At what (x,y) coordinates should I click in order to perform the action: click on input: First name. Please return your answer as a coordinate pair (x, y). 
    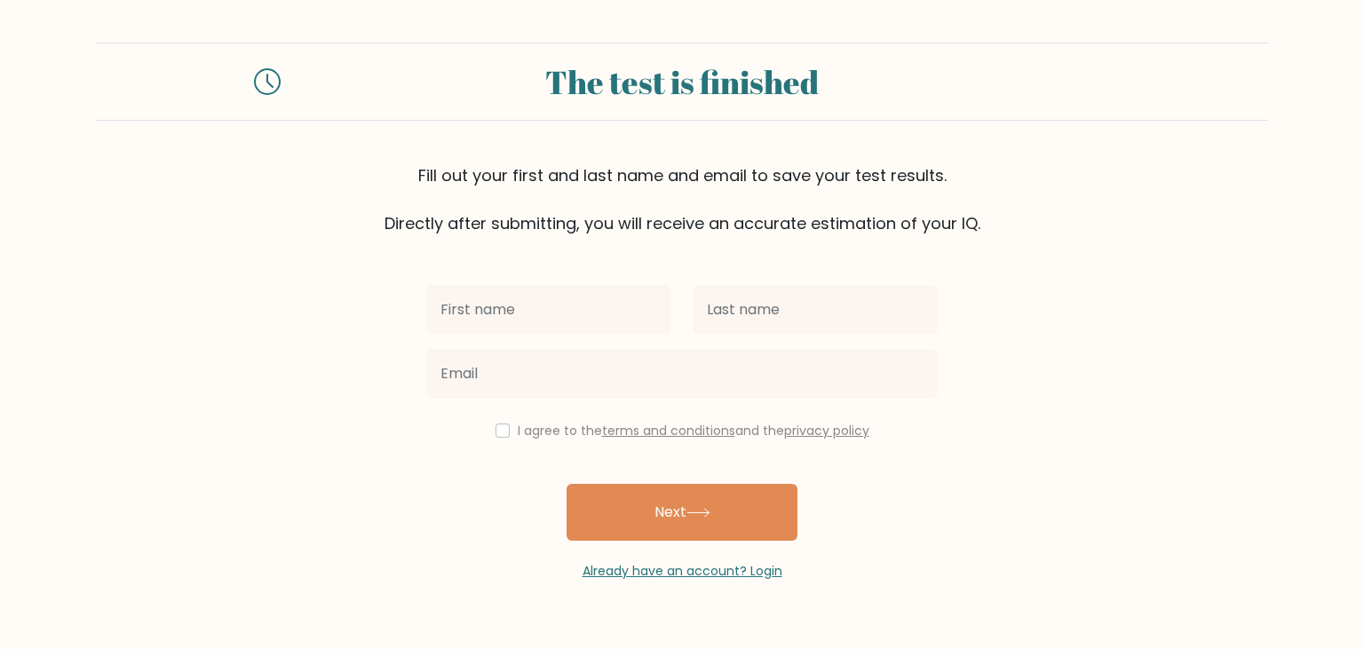
    Looking at the image, I should click on (549, 310).